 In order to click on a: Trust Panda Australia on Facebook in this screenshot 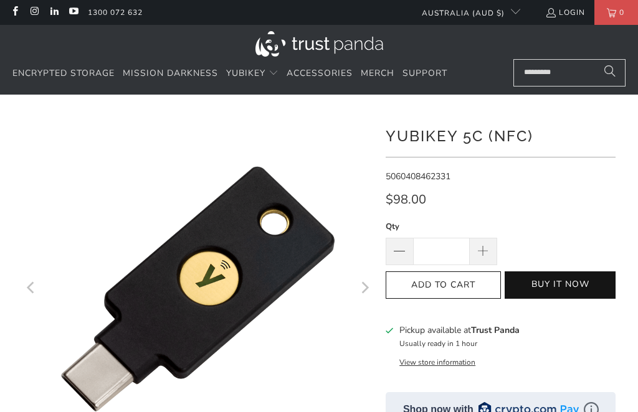, I will do `click(14, 12)`.